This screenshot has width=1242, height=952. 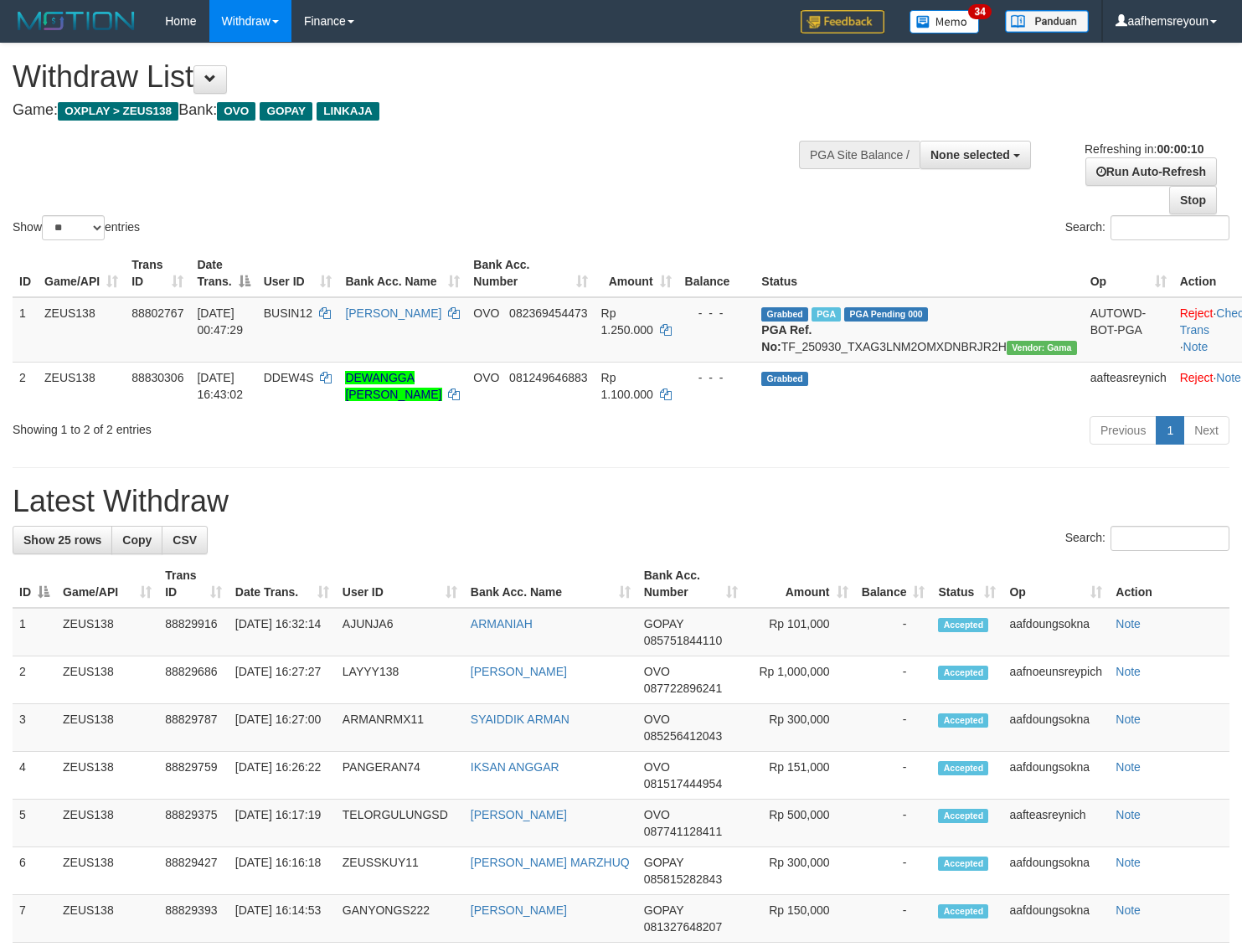 I want to click on span: 34, so click(x=979, y=12).